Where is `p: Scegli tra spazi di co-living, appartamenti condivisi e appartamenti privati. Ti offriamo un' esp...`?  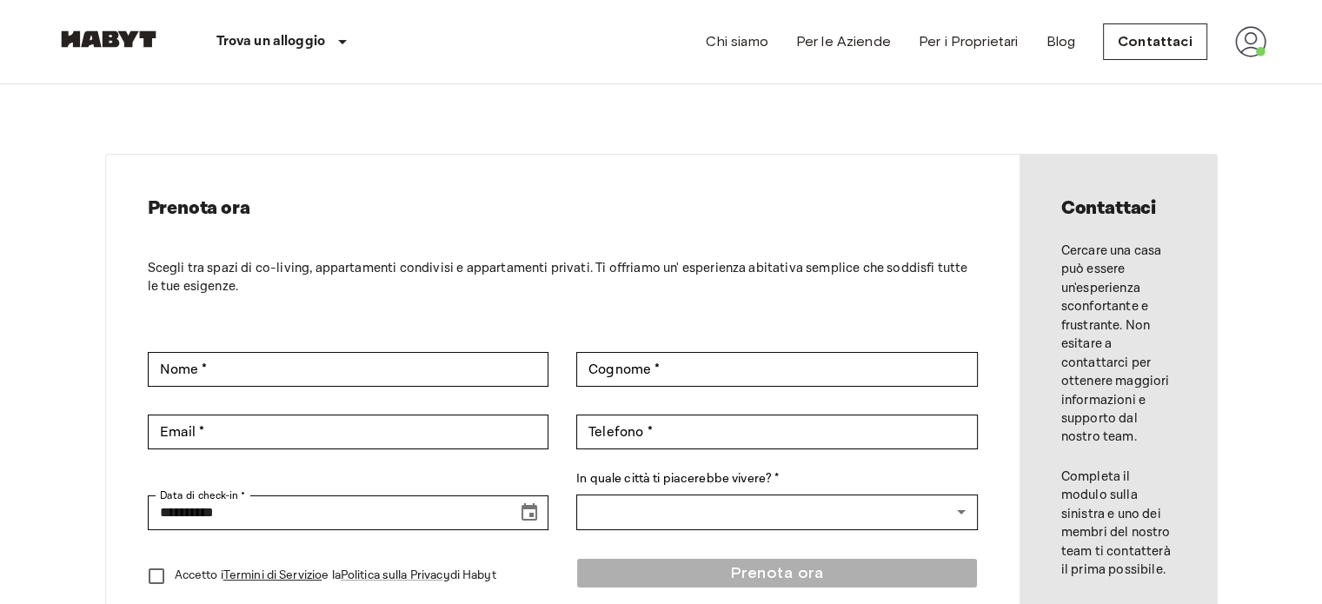
p: Scegli tra spazi di co-living, appartamenti condivisi e appartamenti privati. Ti offriamo un' esp... is located at coordinates (562, 277).